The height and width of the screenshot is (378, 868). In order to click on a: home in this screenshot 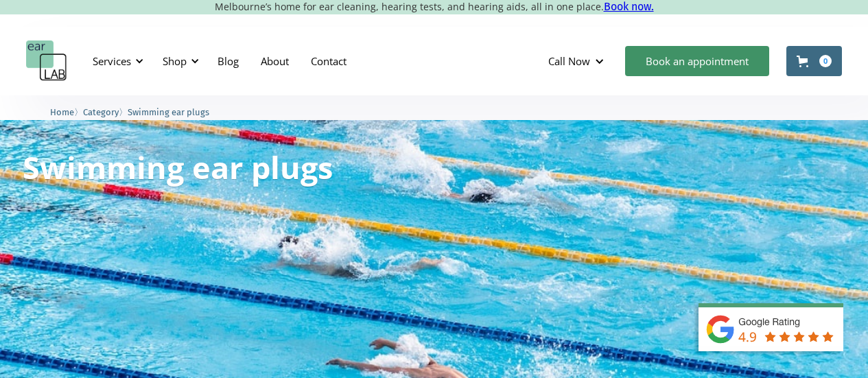, I will do `click(47, 61)`.